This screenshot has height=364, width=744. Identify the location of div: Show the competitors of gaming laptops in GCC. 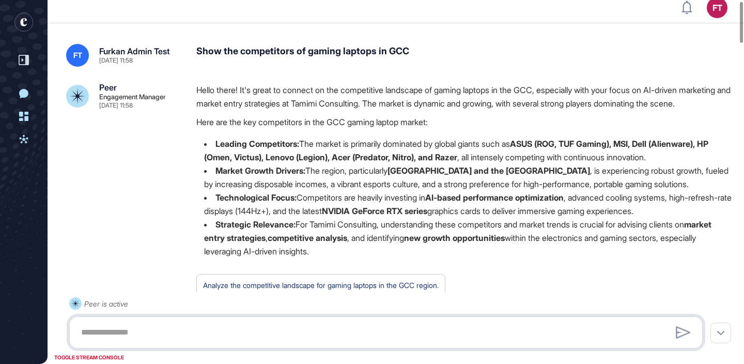
(465, 55).